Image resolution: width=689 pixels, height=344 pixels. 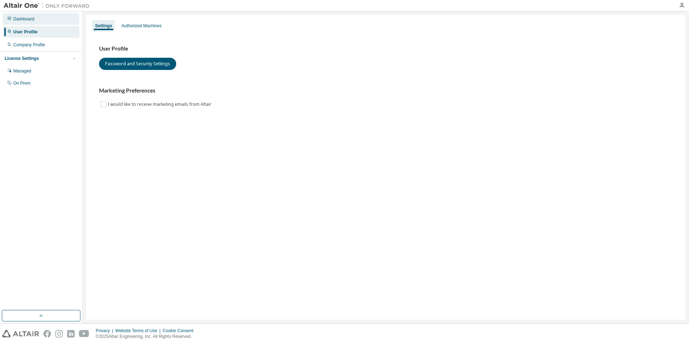 What do you see at coordinates (180, 331) in the screenshot?
I see `div: Cookie Consent` at bounding box center [180, 331].